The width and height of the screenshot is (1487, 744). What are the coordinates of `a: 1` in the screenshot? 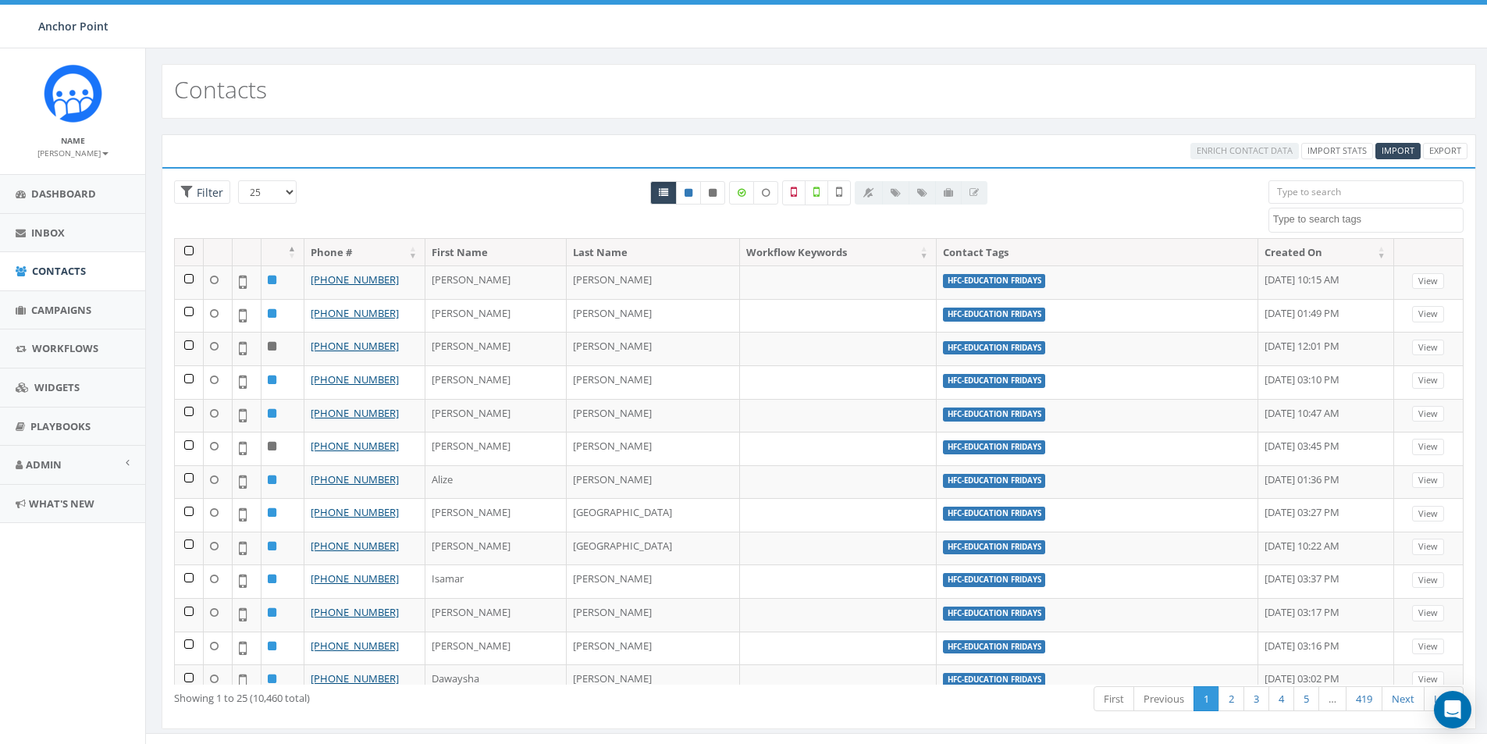 It's located at (1206, 699).